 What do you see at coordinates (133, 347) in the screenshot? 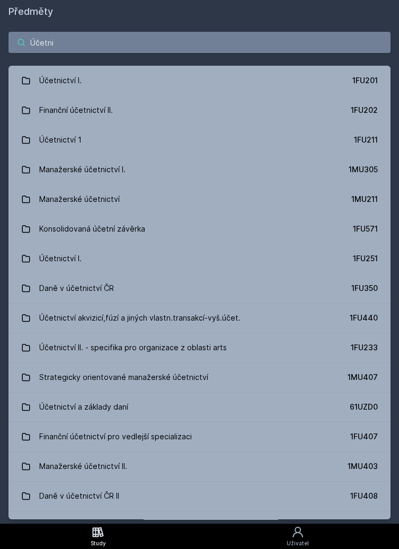
I see `div: Účetnictví II. - specifika pro organizace z oblasti arts` at bounding box center [133, 347].